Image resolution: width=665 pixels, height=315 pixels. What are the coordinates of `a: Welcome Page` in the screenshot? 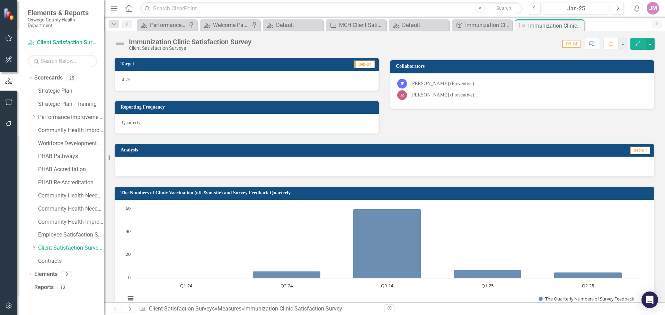 It's located at (225, 25).